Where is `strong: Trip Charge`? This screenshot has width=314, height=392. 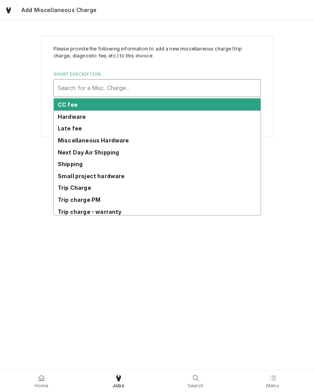 strong: Trip Charge is located at coordinates (74, 187).